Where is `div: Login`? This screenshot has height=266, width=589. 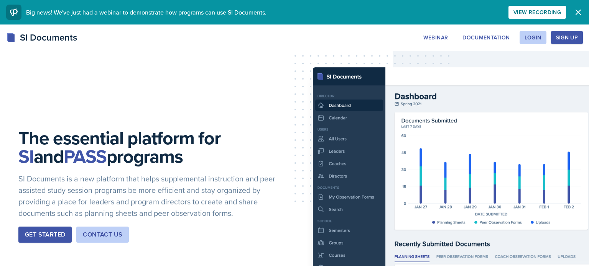
div: Login is located at coordinates (533, 38).